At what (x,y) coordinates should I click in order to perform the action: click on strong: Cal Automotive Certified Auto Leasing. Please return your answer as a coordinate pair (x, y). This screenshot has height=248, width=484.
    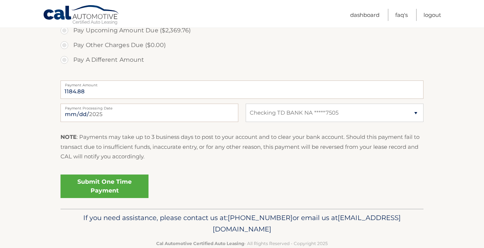
    Looking at the image, I should click on (200, 243).